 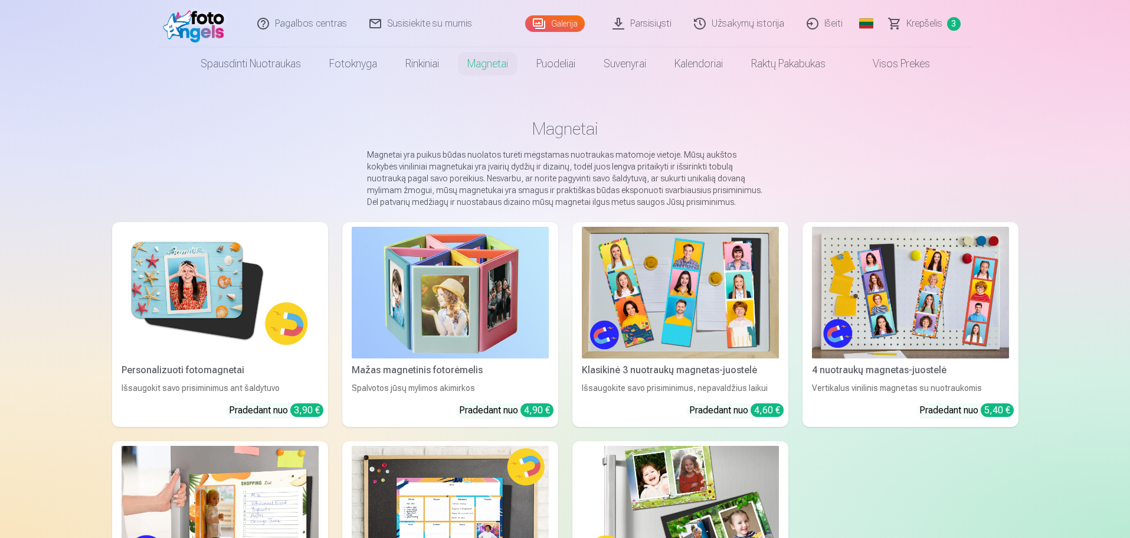 What do you see at coordinates (680, 292) in the screenshot?
I see `img: Klasikinė 3 nuotraukų magnetas-juostelė` at bounding box center [680, 292].